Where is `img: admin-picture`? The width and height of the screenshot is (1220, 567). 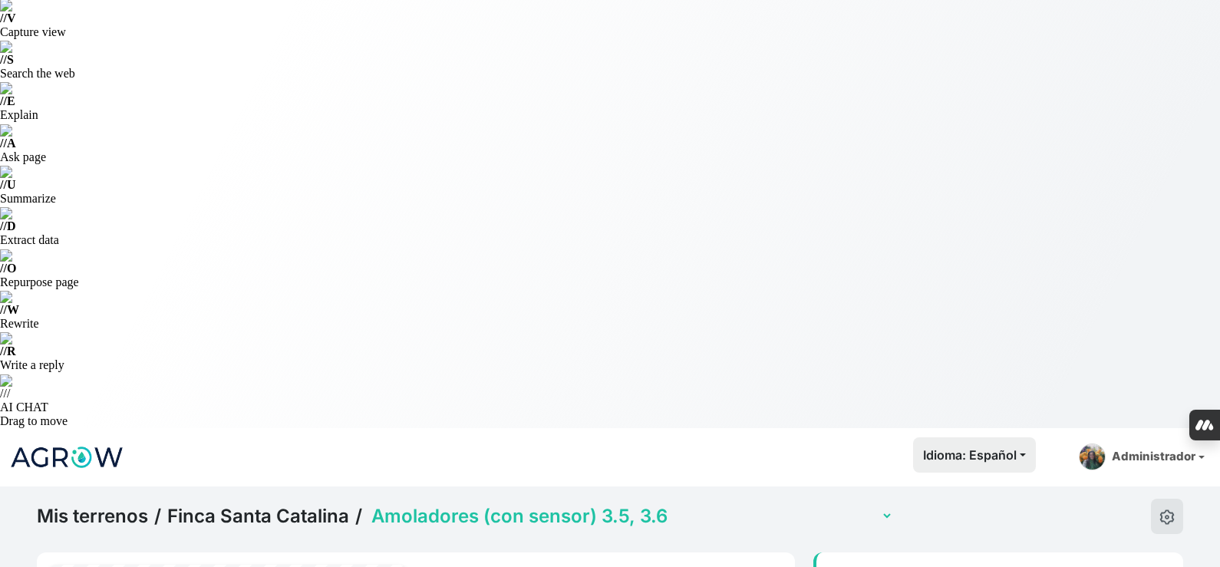 img: admin-picture is located at coordinates (1092, 456).